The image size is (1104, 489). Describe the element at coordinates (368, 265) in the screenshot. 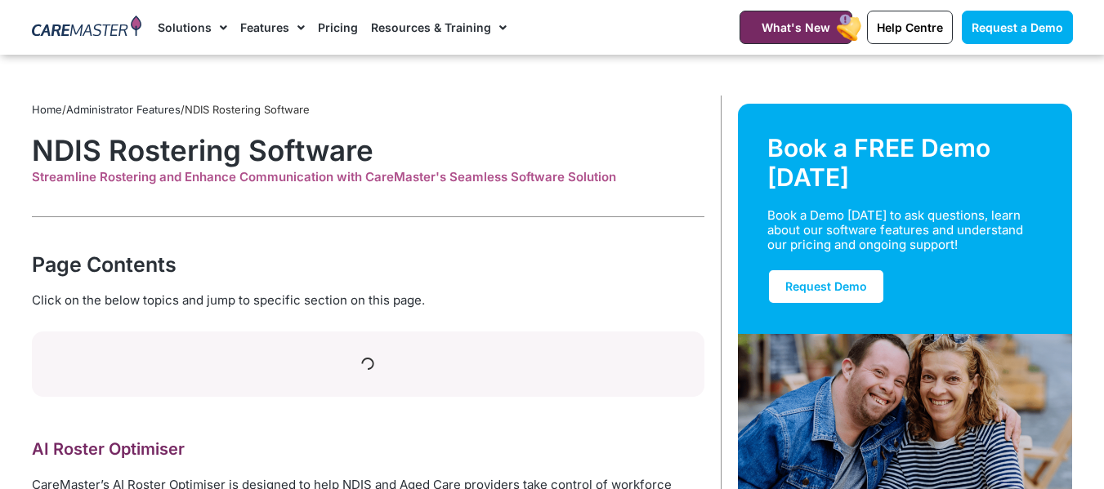

I see `div: Page Contents` at that location.